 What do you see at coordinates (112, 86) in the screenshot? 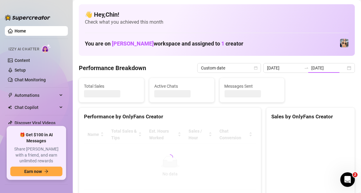
I see `span: Total Sales` at bounding box center [112, 86].